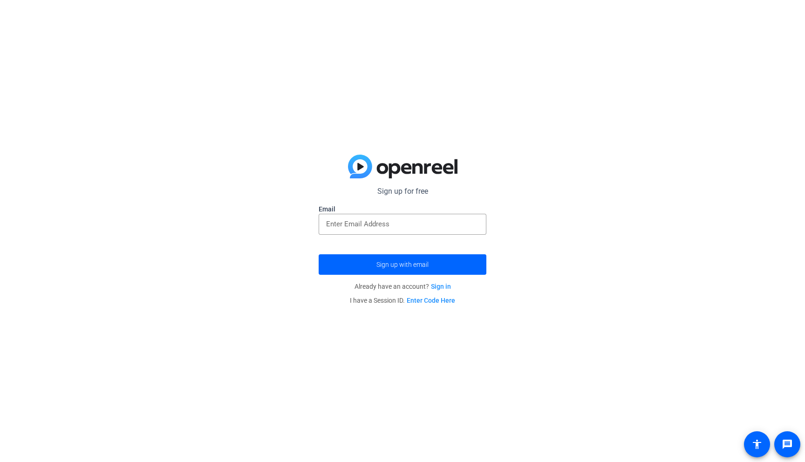 This screenshot has height=462, width=805. What do you see at coordinates (431, 300) in the screenshot?
I see `a: Enter Code Here` at bounding box center [431, 300].